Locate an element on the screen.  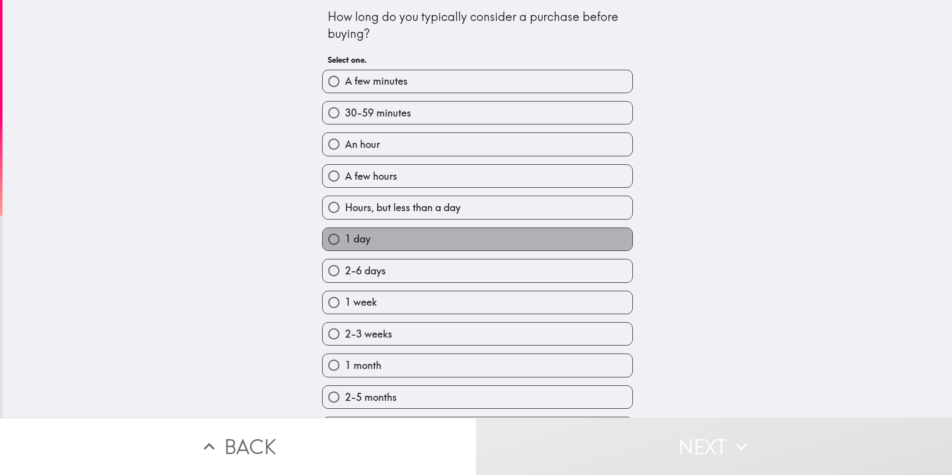
button: A few minutes is located at coordinates (477, 81).